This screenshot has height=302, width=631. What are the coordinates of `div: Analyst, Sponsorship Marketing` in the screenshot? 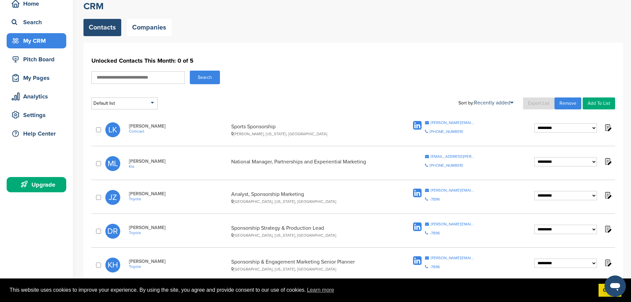 It's located at (309, 197).